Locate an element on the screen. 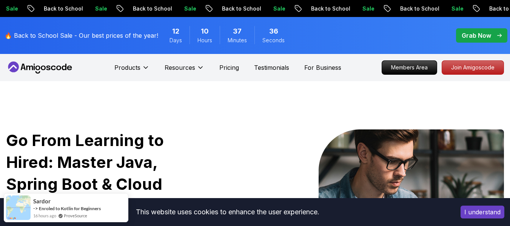  span: Hours is located at coordinates (205, 40).